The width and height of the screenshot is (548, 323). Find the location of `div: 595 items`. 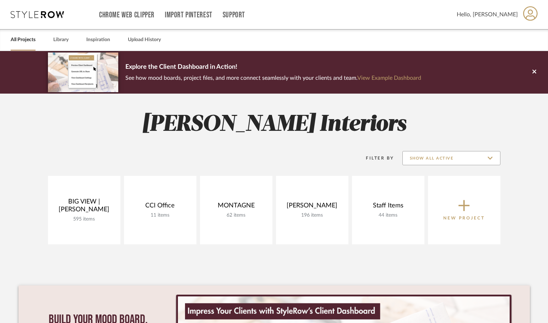

div: 595 items is located at coordinates (84, 219).